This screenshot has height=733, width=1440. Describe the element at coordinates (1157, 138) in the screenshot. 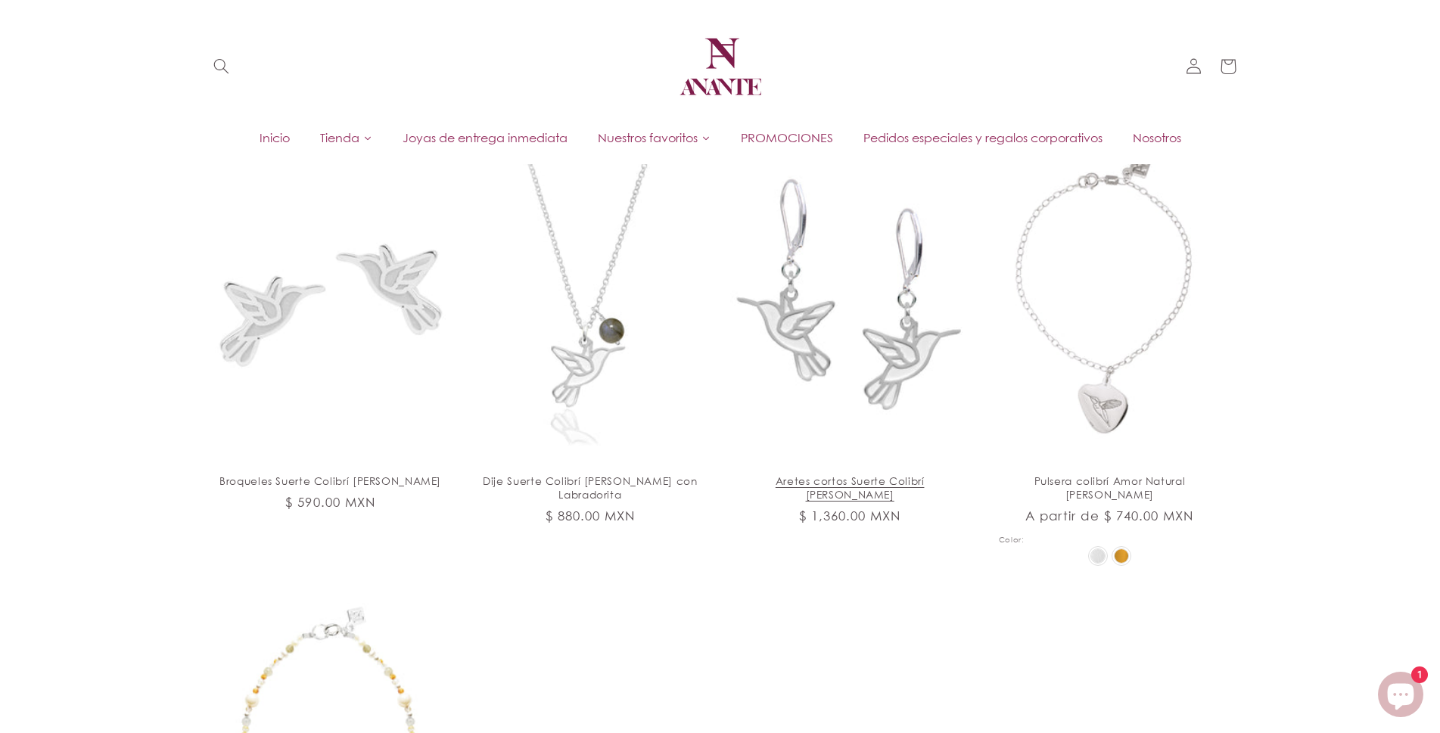

I see `a: Nosotros` at that location.